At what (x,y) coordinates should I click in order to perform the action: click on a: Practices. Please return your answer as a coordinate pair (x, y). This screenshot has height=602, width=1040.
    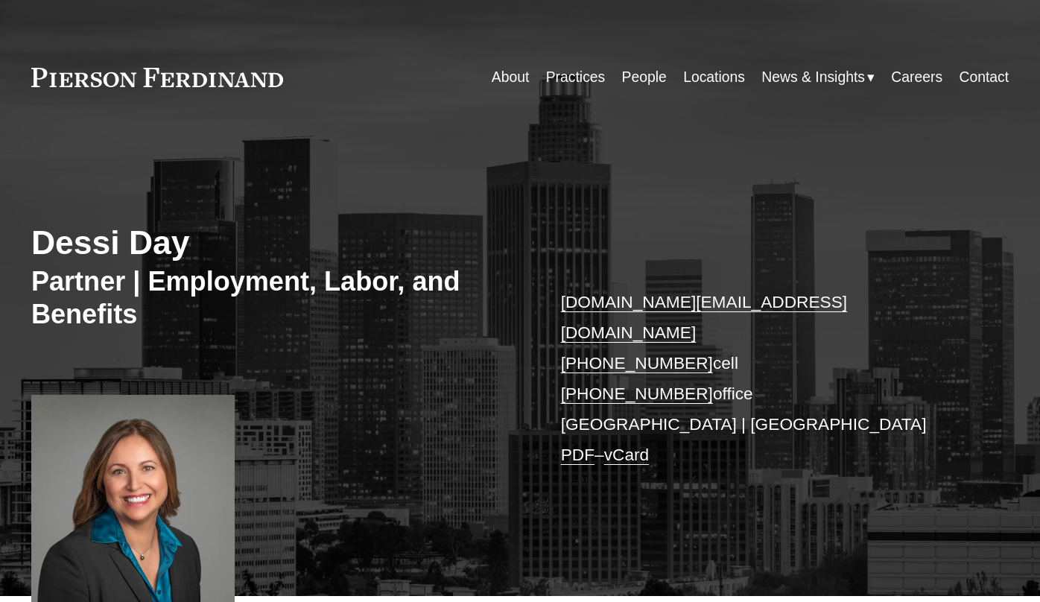
    Looking at the image, I should click on (576, 78).